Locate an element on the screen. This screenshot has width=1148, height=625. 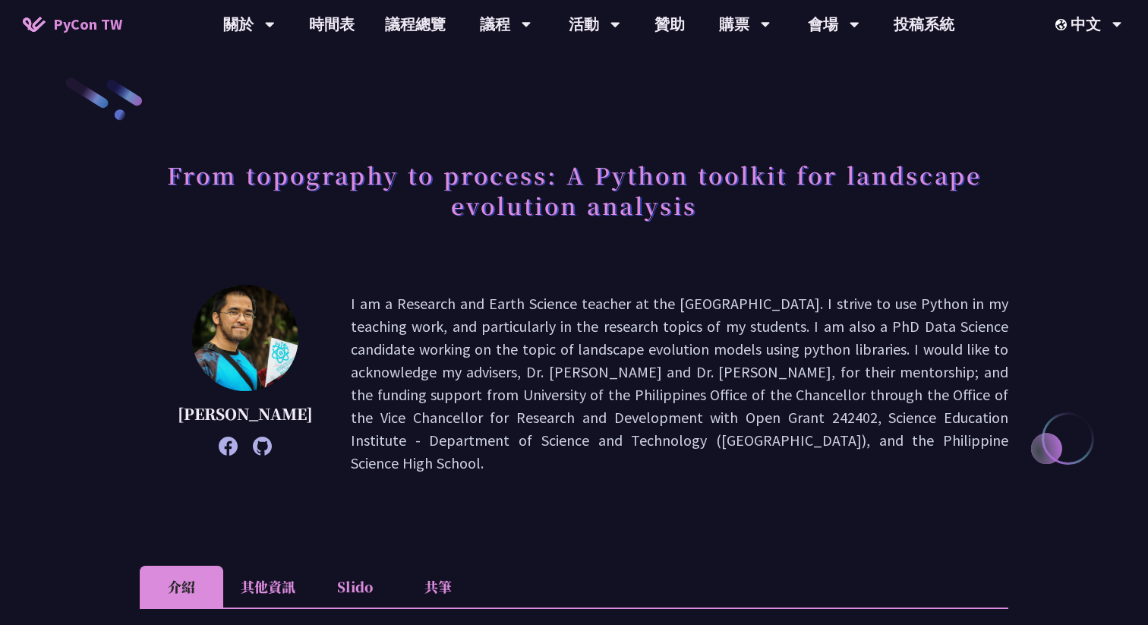
li: Slido is located at coordinates (354, 586).